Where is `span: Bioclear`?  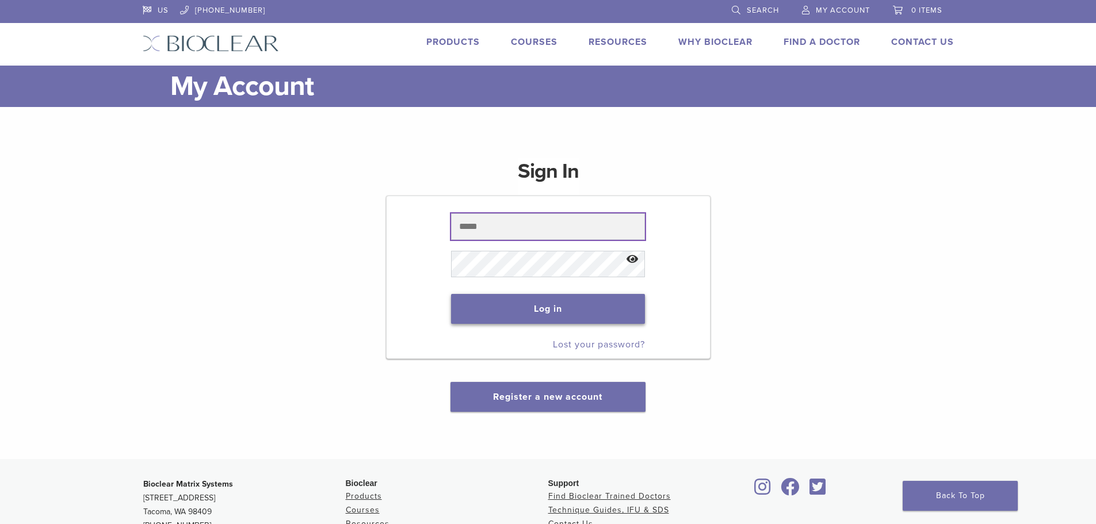 span: Bioclear is located at coordinates (361, 483).